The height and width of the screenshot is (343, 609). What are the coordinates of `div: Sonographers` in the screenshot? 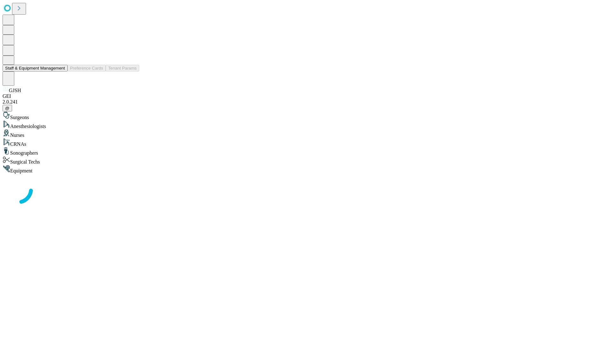 It's located at (304, 151).